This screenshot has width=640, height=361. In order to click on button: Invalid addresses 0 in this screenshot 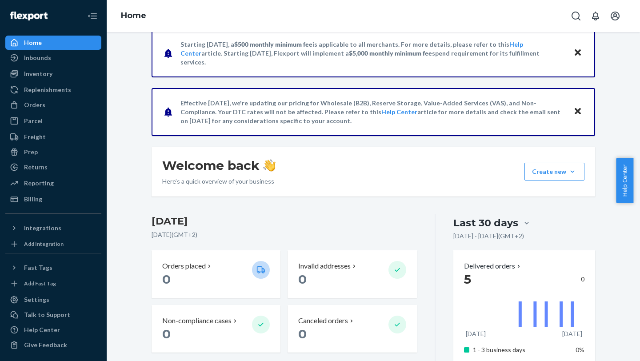, I will do `click(352, 274)`.